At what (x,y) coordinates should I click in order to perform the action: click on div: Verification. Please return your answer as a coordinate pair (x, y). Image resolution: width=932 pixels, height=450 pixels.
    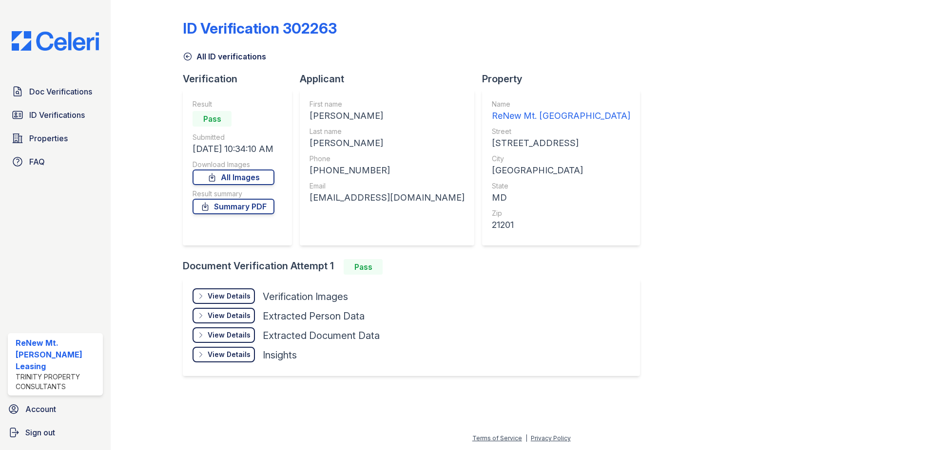
    Looking at the image, I should click on (241, 79).